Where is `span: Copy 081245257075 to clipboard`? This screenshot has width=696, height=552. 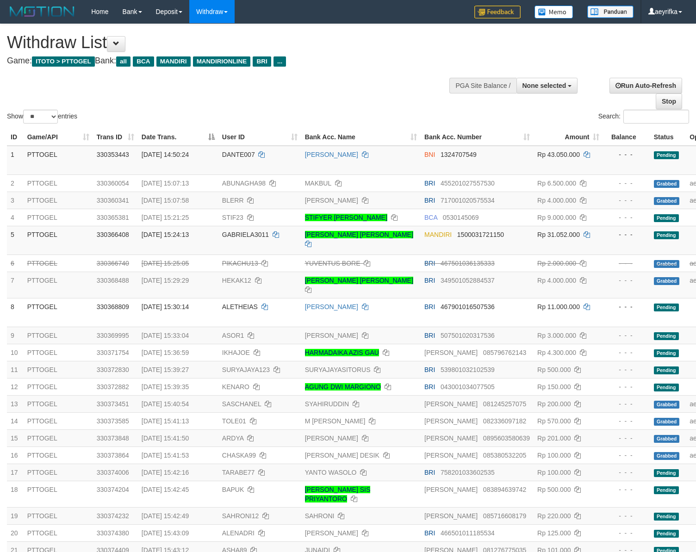 span: Copy 081245257075 to clipboard is located at coordinates (504, 404).